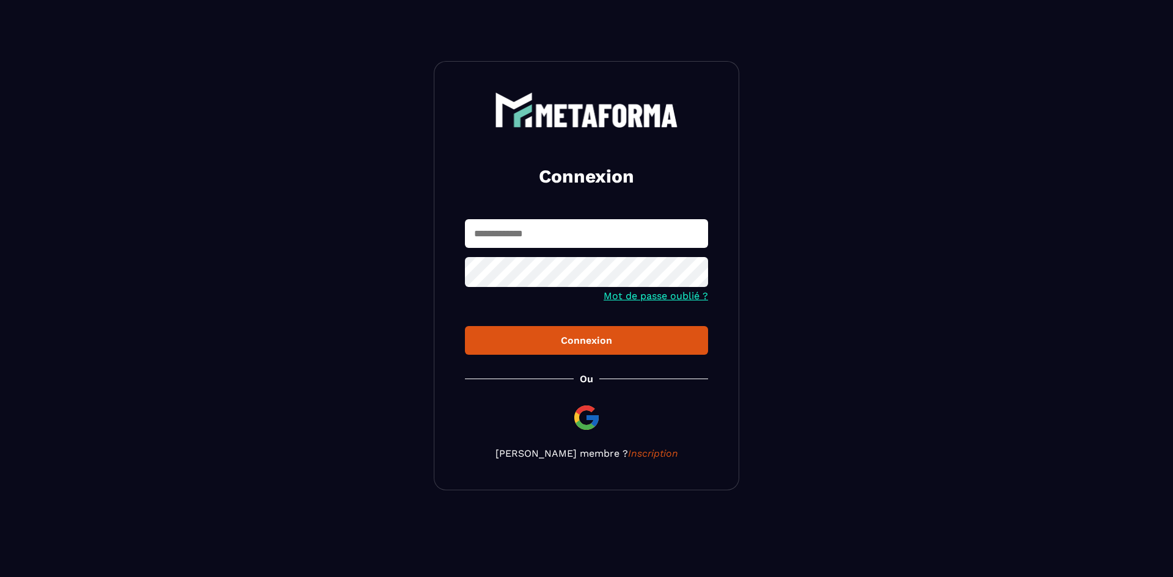  Describe the element at coordinates (586, 340) in the screenshot. I see `button: Connexion` at that location.